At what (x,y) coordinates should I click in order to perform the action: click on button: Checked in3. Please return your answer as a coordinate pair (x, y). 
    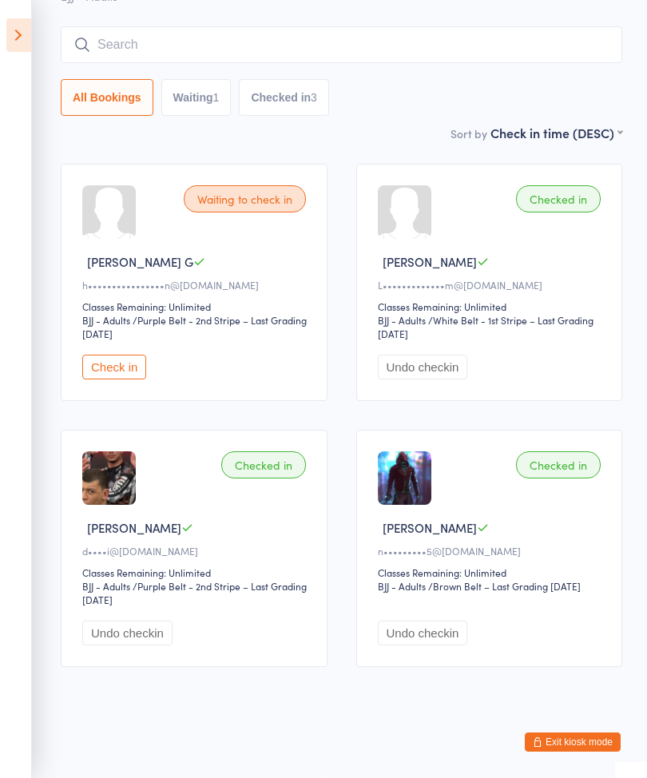
    Looking at the image, I should click on (284, 97).